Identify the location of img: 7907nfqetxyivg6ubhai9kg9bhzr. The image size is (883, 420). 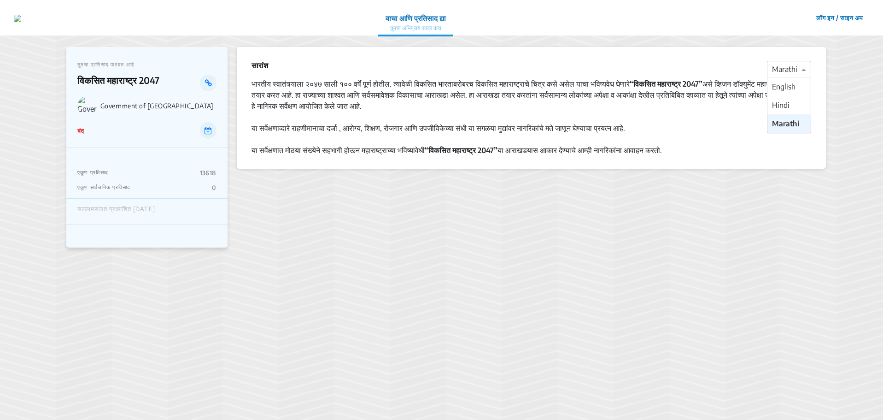
(17, 18).